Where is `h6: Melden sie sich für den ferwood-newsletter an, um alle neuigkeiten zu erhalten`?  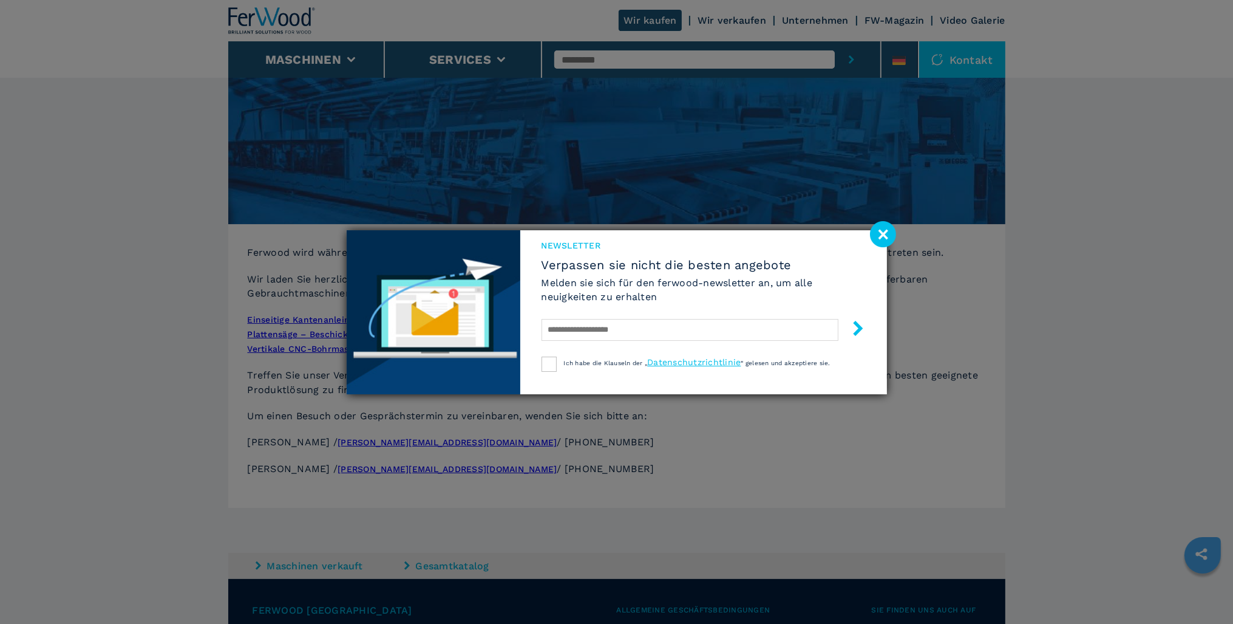 h6: Melden sie sich für den ferwood-newsletter an, um alle neuigkeiten zu erhalten is located at coordinates (704, 290).